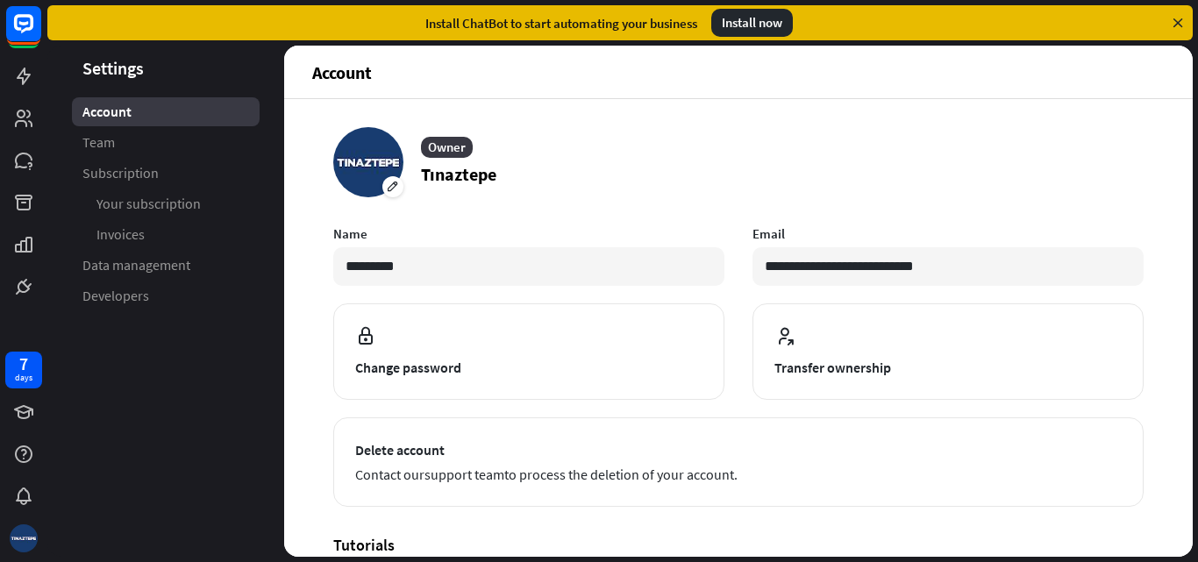  I want to click on button: Open LiveChat chat widget, so click(40, 33).